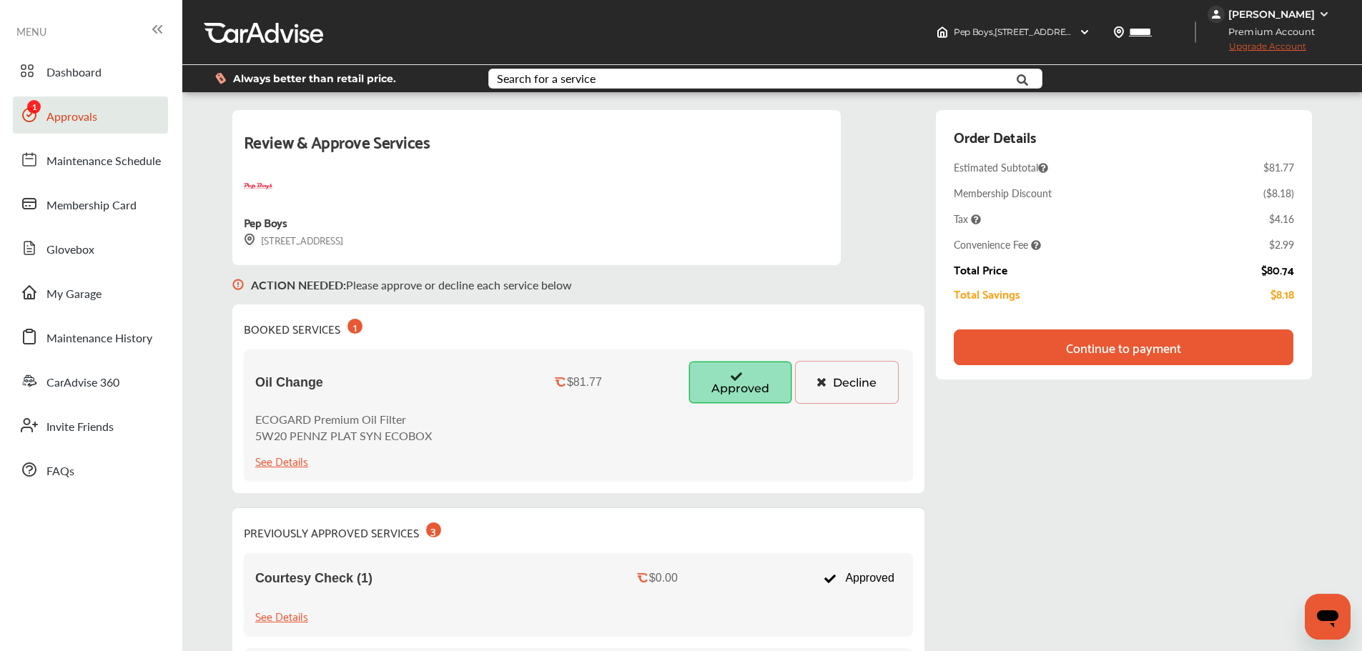 Image resolution: width=1362 pixels, height=651 pixels. What do you see at coordinates (994, 137) in the screenshot?
I see `div: Order Details` at bounding box center [994, 137].